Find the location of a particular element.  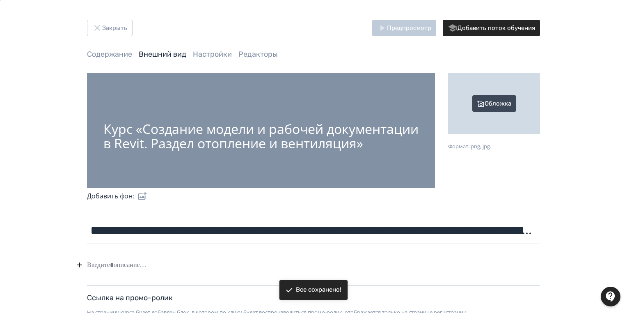

a: Внешний вид is located at coordinates (163, 54).